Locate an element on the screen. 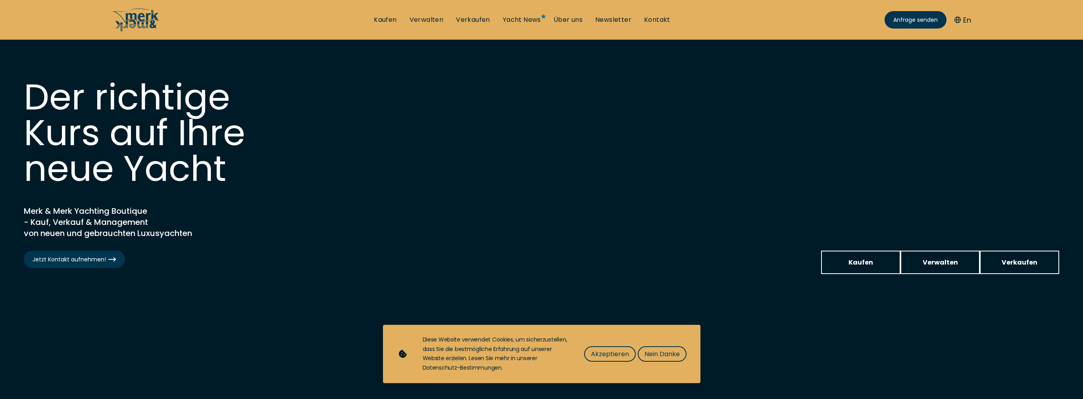 This screenshot has width=1083, height=399. div: Diese Website verwendet Cookies, um sicherzustellen, dass Sie die bestmögliche Erfahrung auf unse... is located at coordinates (495, 354).